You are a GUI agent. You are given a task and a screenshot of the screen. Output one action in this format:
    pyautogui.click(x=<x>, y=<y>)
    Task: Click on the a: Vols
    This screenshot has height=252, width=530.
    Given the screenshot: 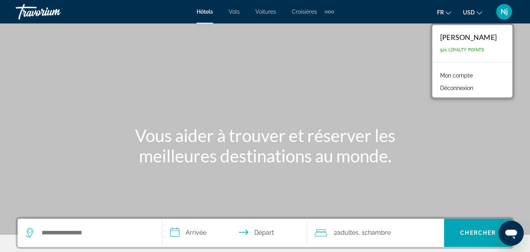 What is the action you would take?
    pyautogui.click(x=234, y=12)
    